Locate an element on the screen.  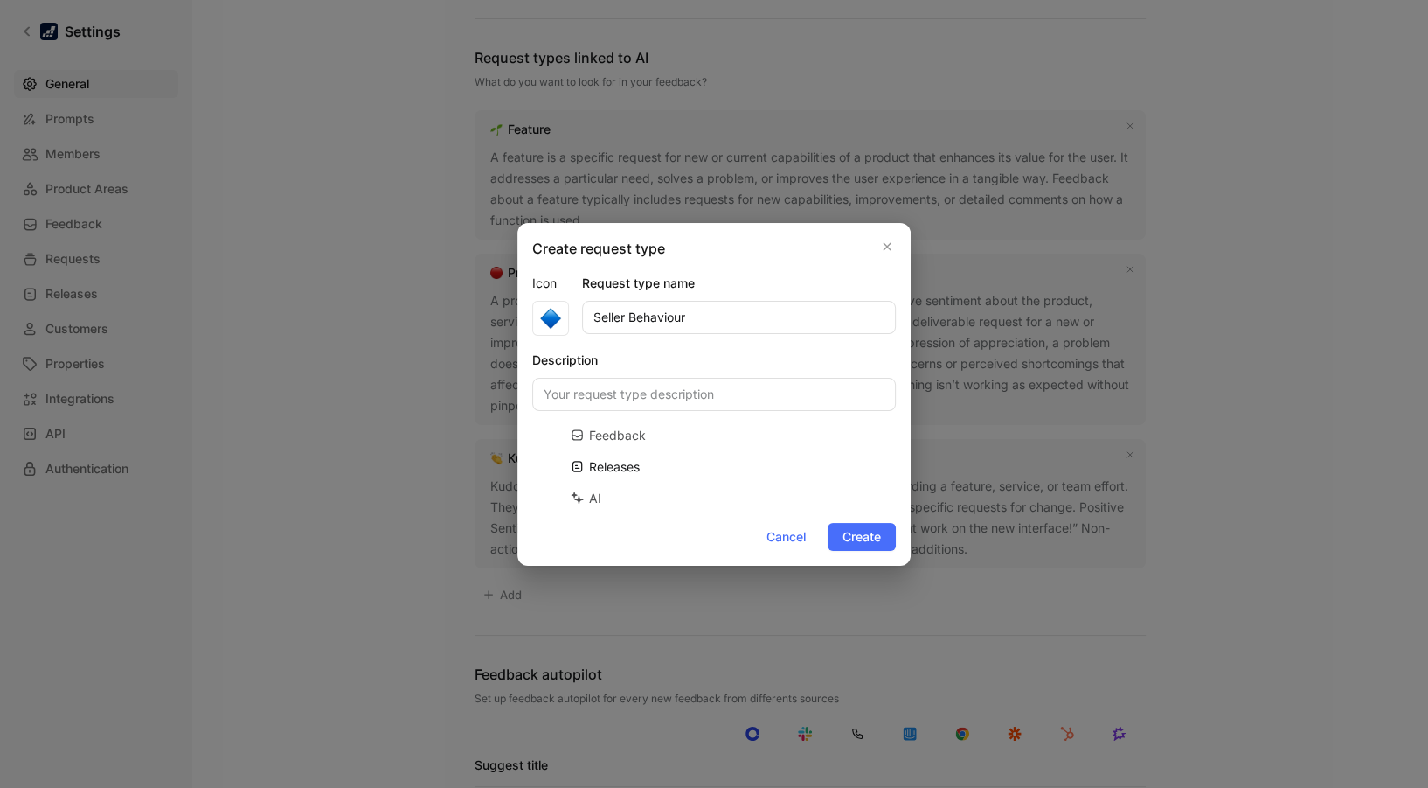
span: Create is located at coordinates (862, 537).